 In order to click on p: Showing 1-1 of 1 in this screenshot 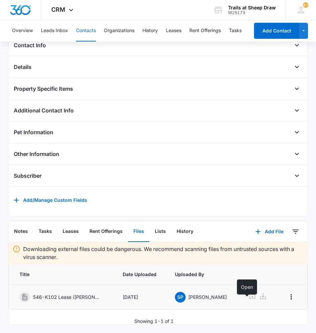, I will do `click(154, 321)`.